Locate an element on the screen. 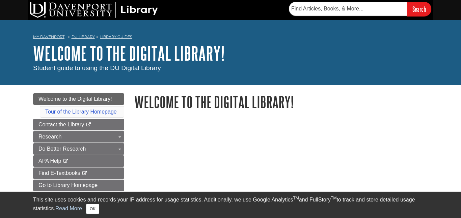 The image size is (461, 218). a: Read More is located at coordinates (69, 209).